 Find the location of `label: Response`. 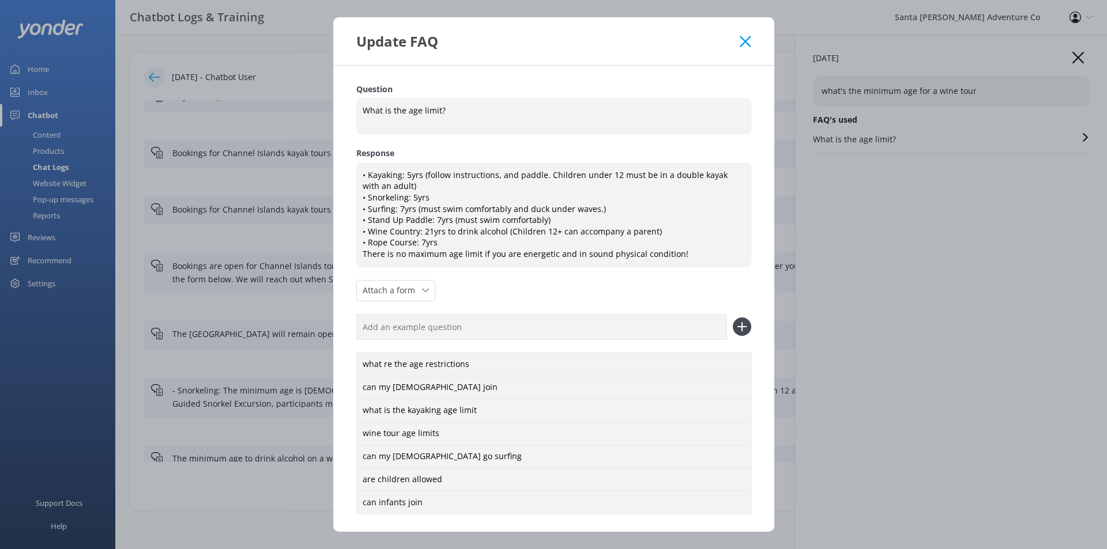

label: Response is located at coordinates (553, 153).